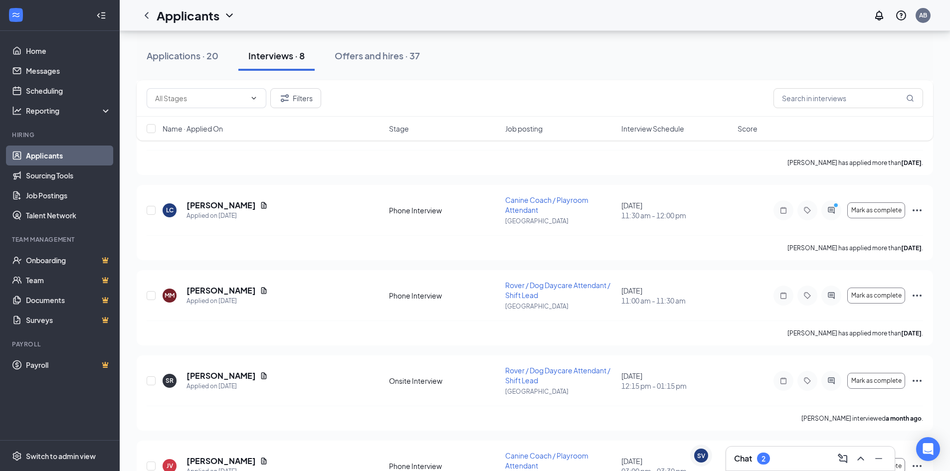 The width and height of the screenshot is (950, 471). Describe the element at coordinates (904, 418) in the screenshot. I see `b: a month ago` at that location.